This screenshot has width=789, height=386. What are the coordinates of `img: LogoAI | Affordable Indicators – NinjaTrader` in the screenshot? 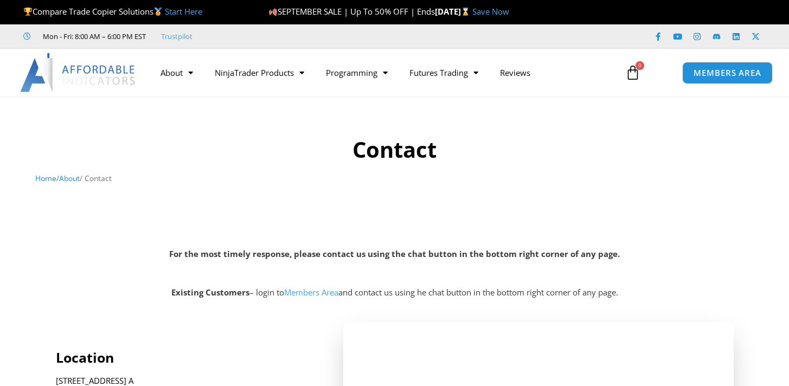 It's located at (78, 73).